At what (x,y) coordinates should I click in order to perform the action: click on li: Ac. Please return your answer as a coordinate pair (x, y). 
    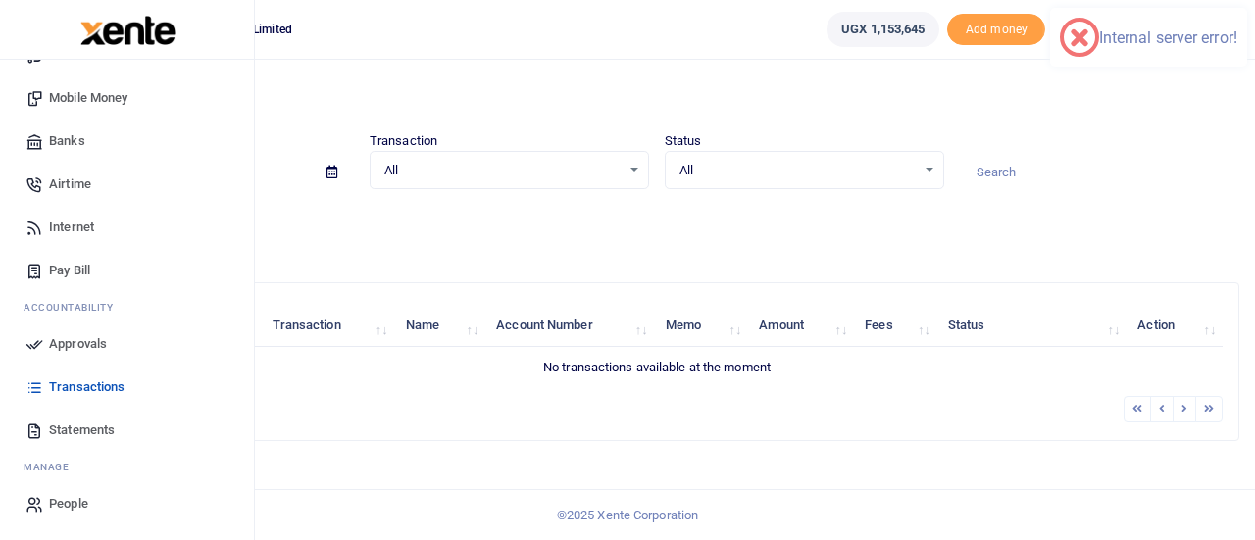
    Looking at the image, I should click on (127, 307).